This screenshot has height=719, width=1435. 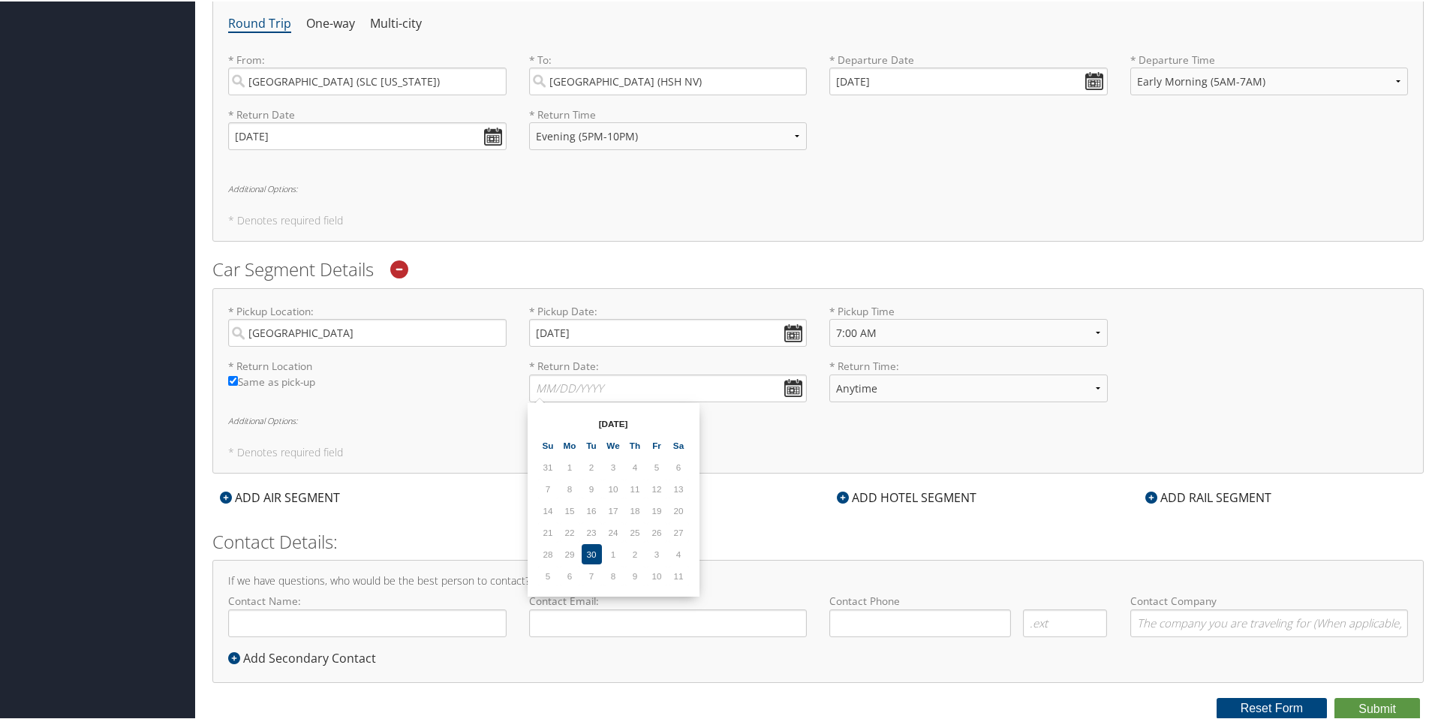 What do you see at coordinates (592, 553) in the screenshot?
I see `td: 30` at bounding box center [592, 553].